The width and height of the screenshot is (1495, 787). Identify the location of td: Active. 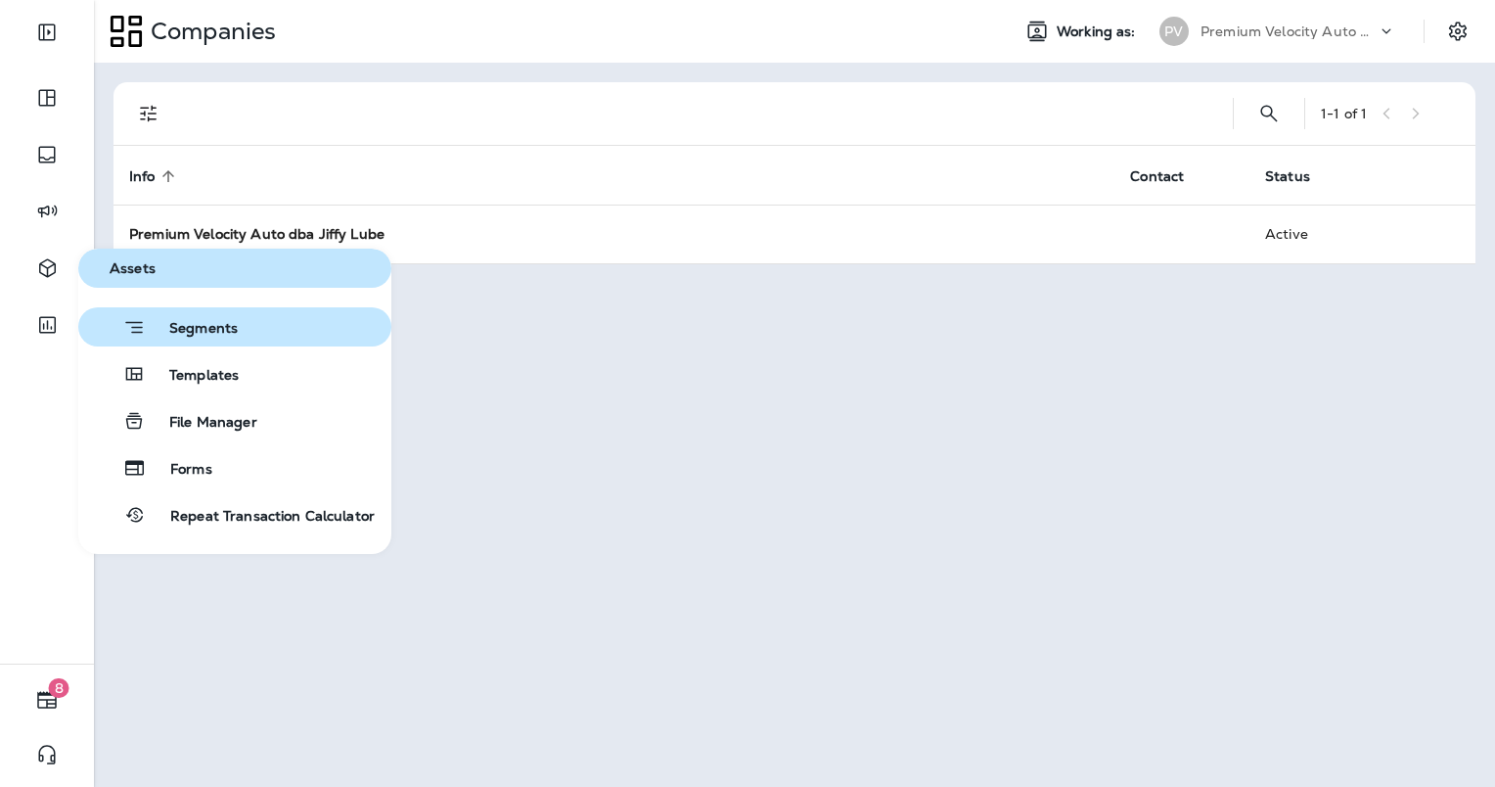
(1312, 234).